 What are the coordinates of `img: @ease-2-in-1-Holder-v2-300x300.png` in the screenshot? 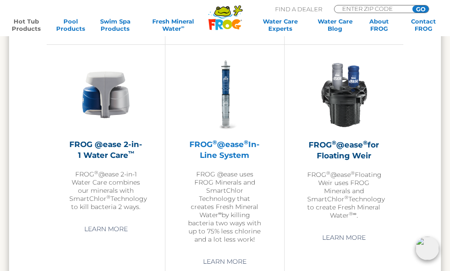 It's located at (106, 95).